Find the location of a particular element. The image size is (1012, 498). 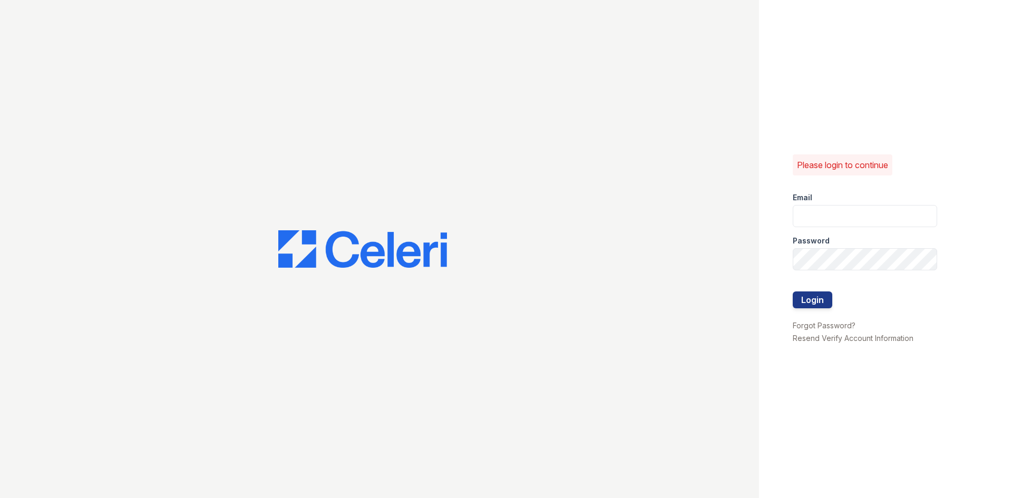

label: Email is located at coordinates (802, 198).